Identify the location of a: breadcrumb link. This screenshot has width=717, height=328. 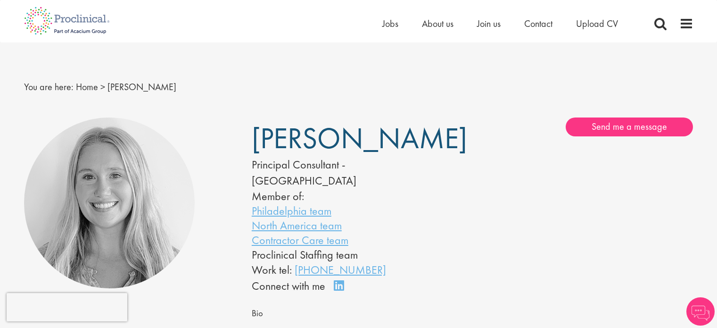
(87, 87).